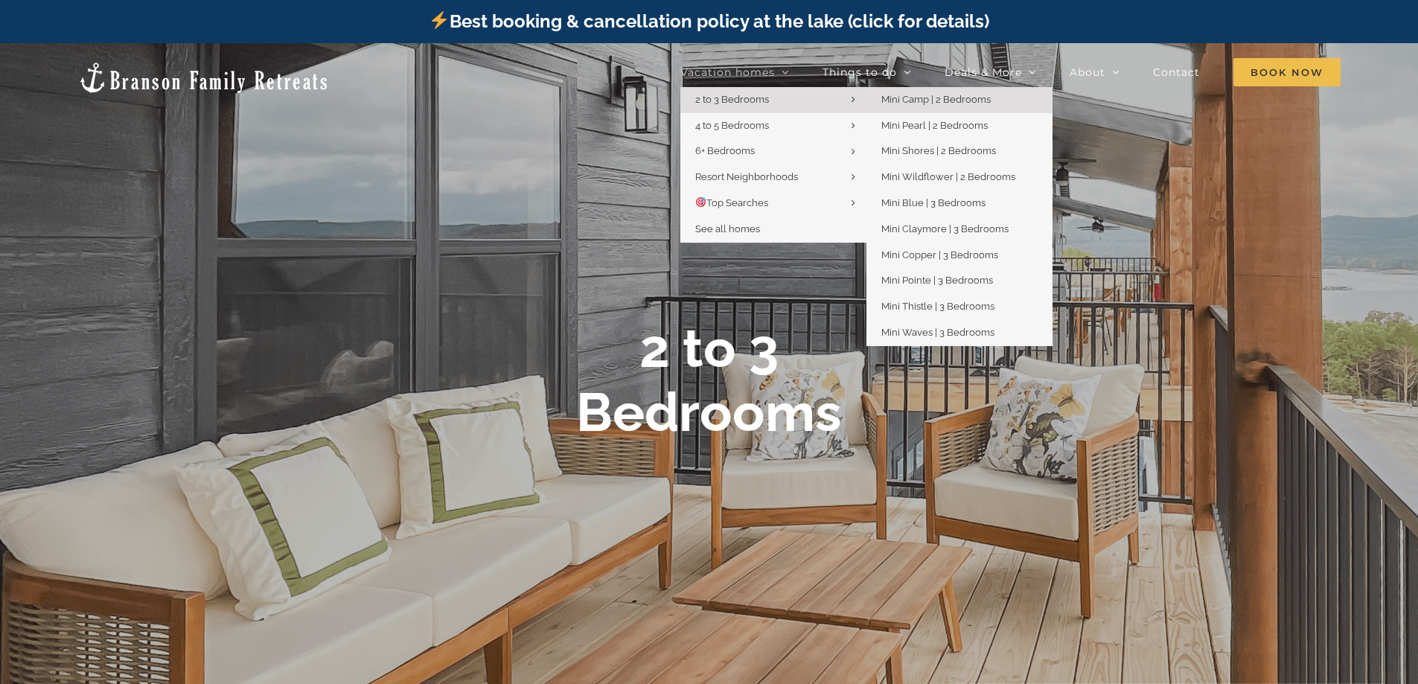  Describe the element at coordinates (732, 125) in the screenshot. I see `span: 4 to 5 Bedrooms` at that location.